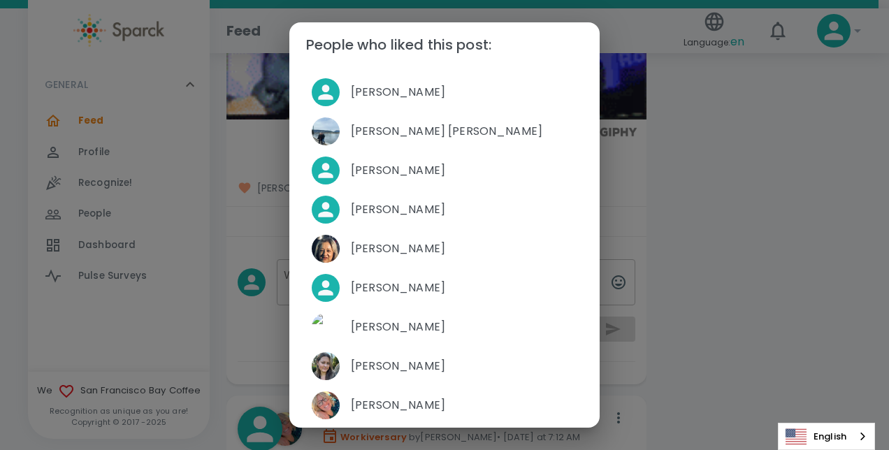  What do you see at coordinates (826, 436) in the screenshot?
I see `div: Language` at bounding box center [826, 436].